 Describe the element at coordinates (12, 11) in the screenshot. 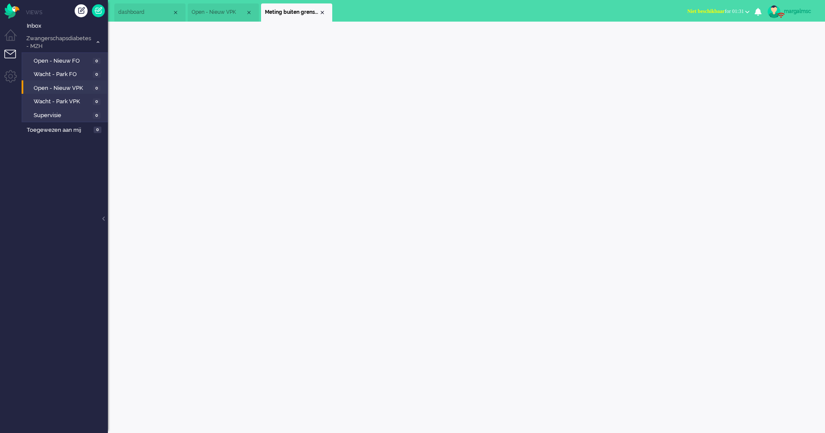

I see `img: flow_omnibird.svg` at that location.